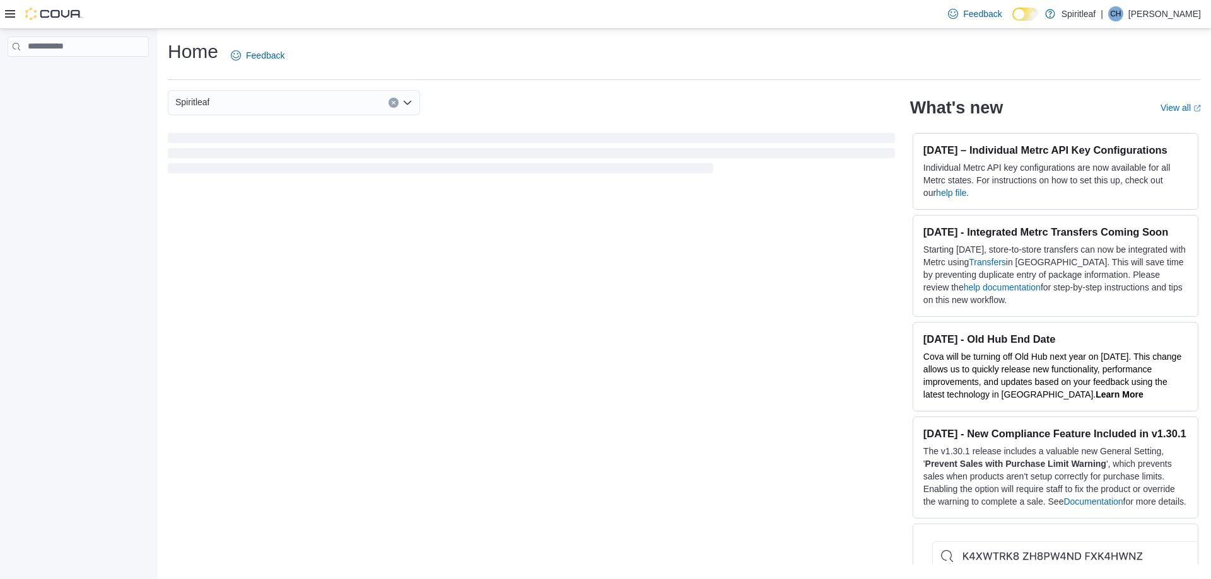 This screenshot has height=579, width=1211. What do you see at coordinates (531, 156) in the screenshot?
I see `span: Loading` at bounding box center [531, 156].